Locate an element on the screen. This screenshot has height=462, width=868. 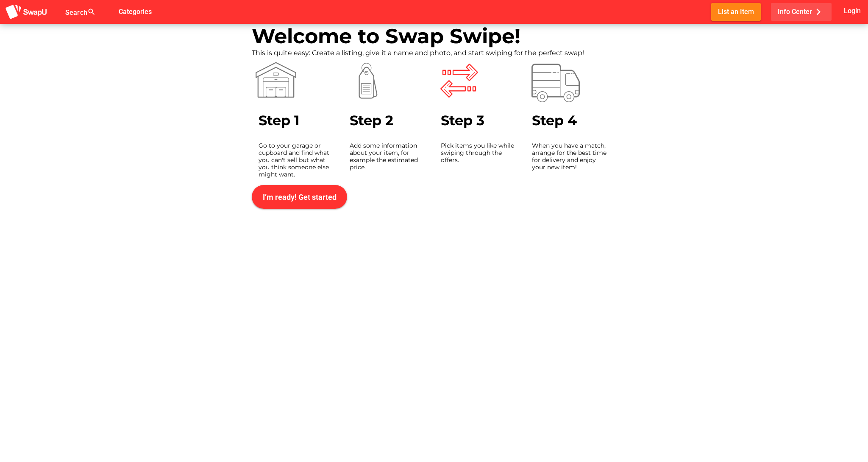
button: I’m ready! Get started is located at coordinates (299, 197).